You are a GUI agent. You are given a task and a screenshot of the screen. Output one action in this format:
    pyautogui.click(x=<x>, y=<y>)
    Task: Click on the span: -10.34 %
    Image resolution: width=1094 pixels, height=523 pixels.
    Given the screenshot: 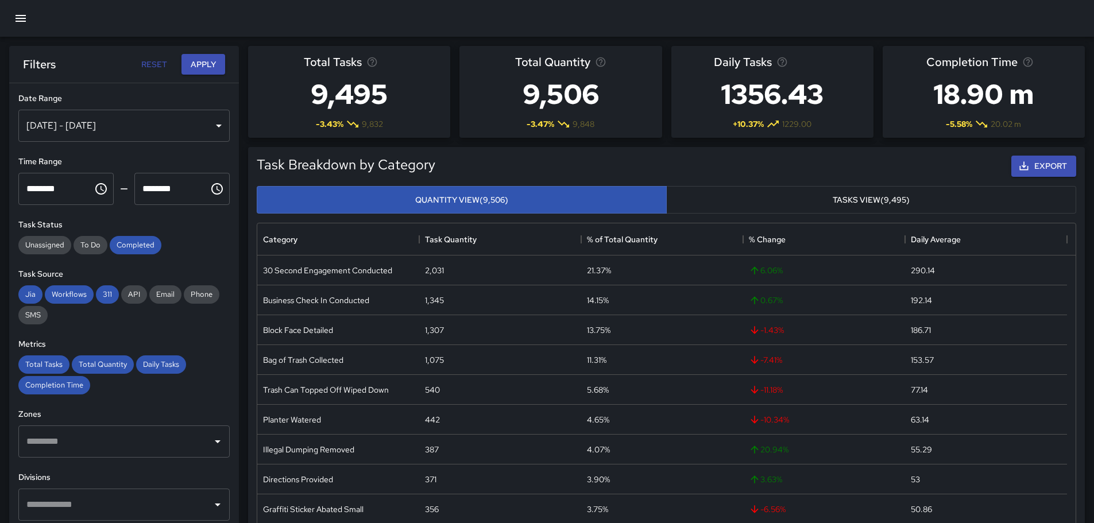 What is the action you would take?
    pyautogui.click(x=769, y=420)
    